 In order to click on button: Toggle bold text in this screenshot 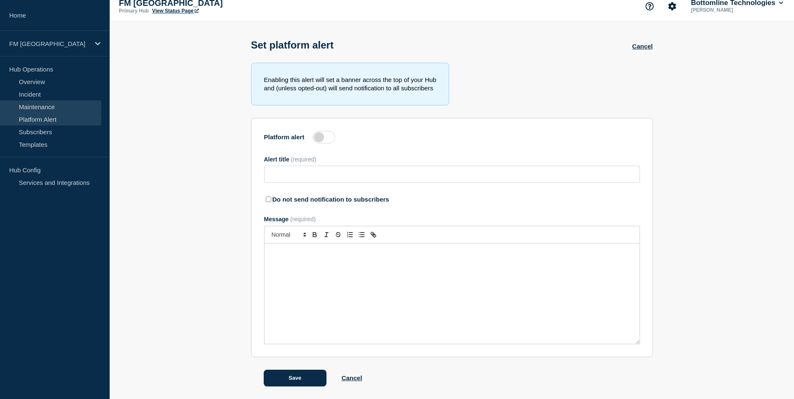, I will do `click(315, 235)`.